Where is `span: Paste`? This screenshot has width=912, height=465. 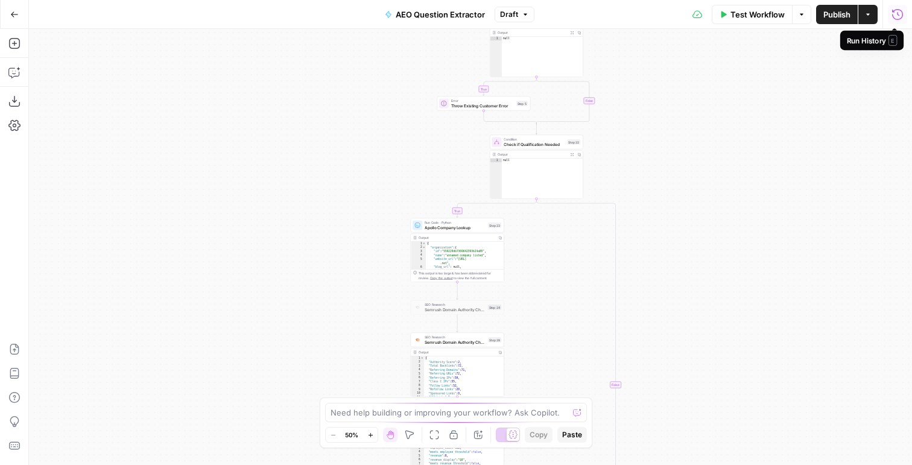
span: Paste is located at coordinates (572, 435).